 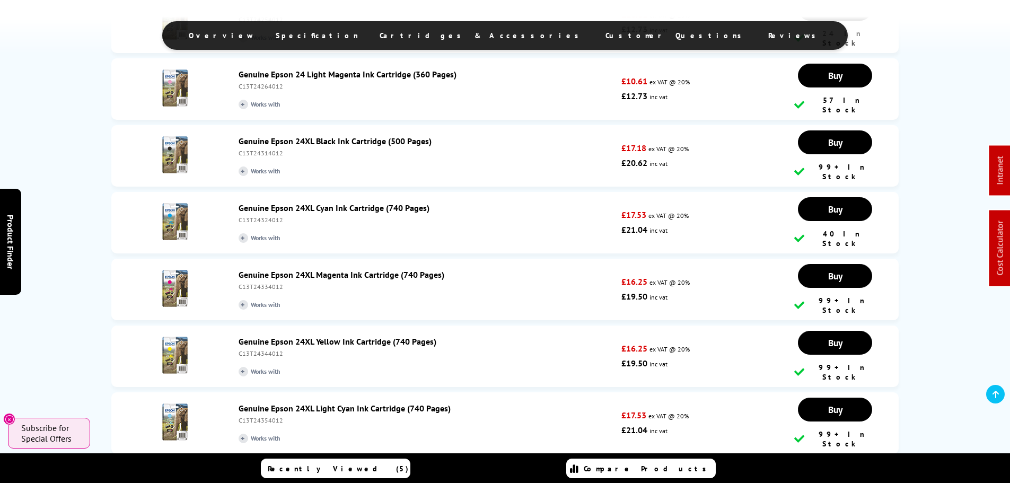 I want to click on span: Cartridges & Accessories, so click(x=482, y=36).